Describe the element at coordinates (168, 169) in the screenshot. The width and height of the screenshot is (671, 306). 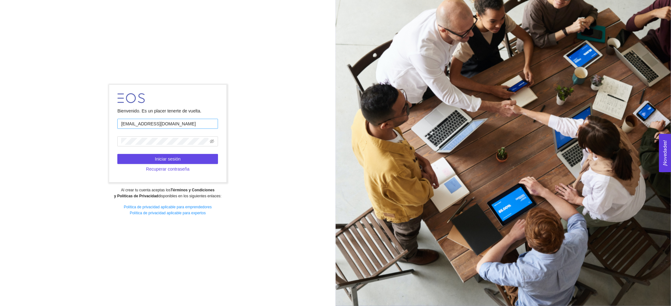
I see `a: Recuperar contraseña` at that location.